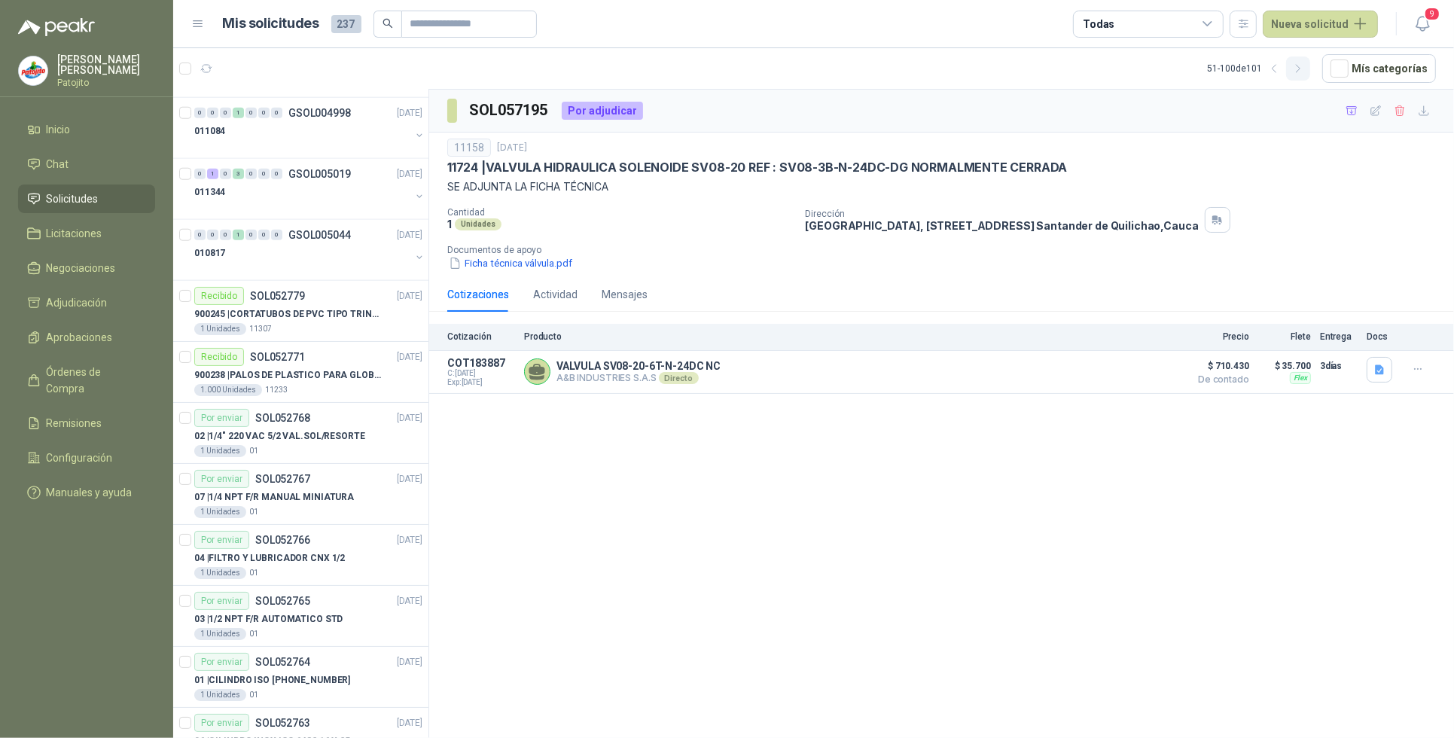  I want to click on div: Mensajes, so click(624, 294).